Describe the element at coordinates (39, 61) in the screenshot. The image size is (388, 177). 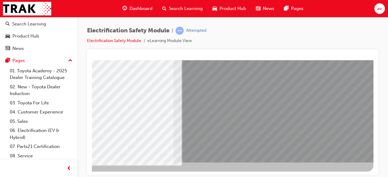
I see `button: Pages` at that location.